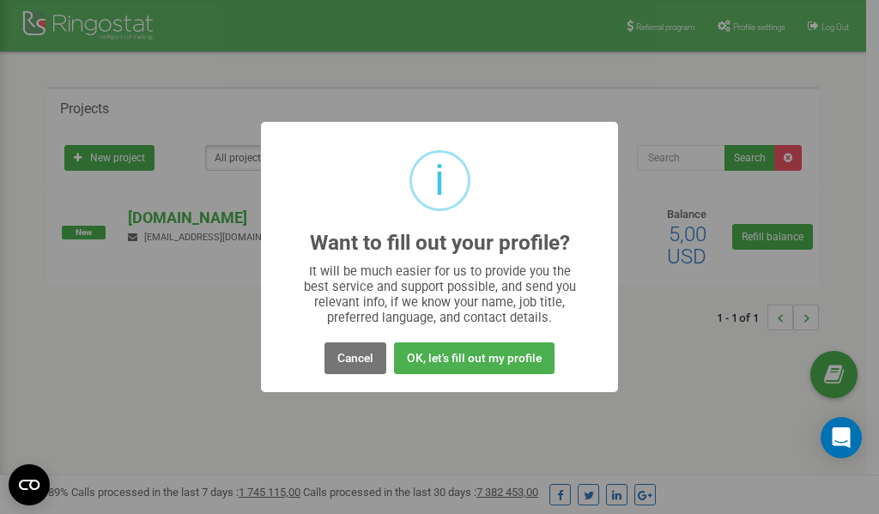 The width and height of the screenshot is (879, 514). I want to click on h2: Want to fill out your profile?, so click(439, 243).